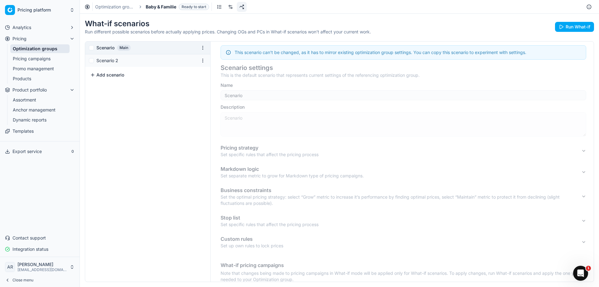  What do you see at coordinates (403, 68) in the screenshot?
I see `h2: Scenario settings` at bounding box center [403, 68].